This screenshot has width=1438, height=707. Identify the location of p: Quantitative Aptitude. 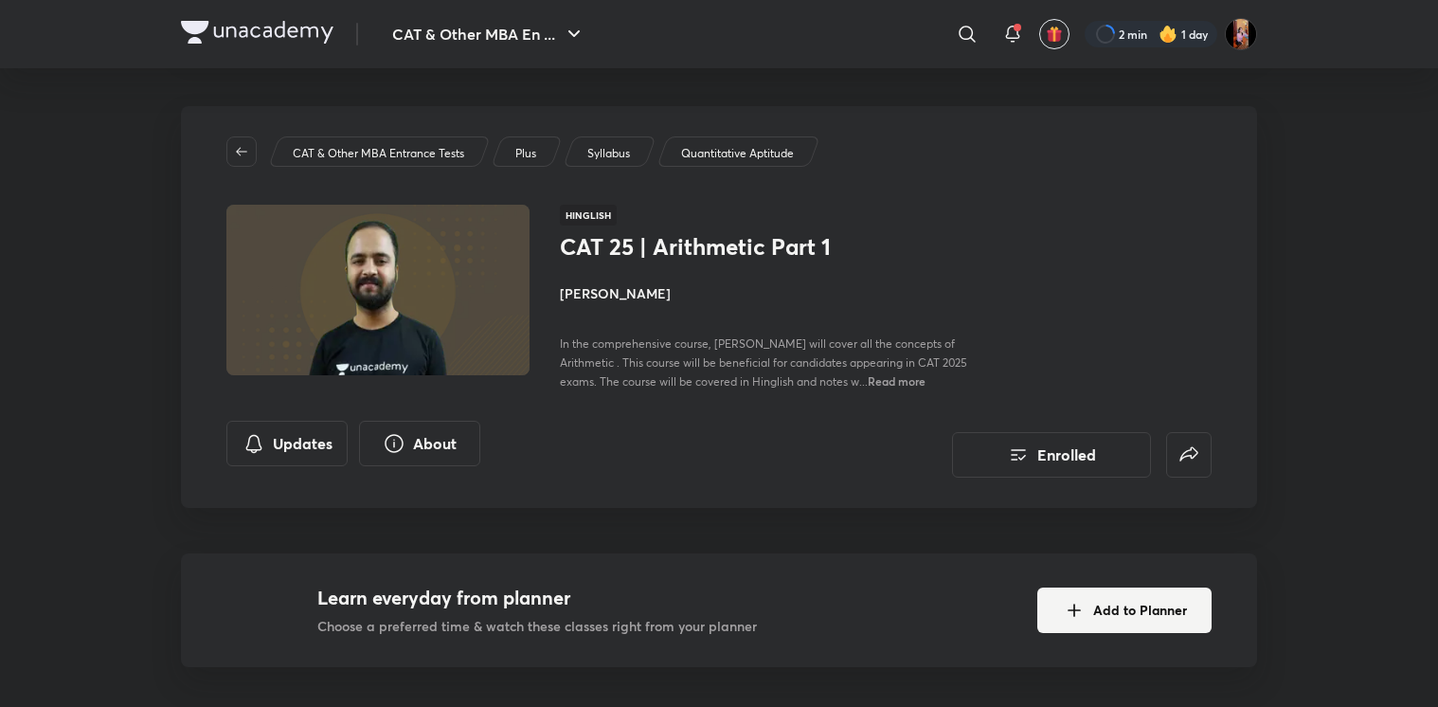
(737, 153).